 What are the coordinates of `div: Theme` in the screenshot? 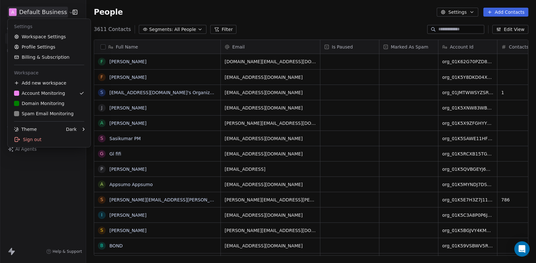 It's located at (25, 129).